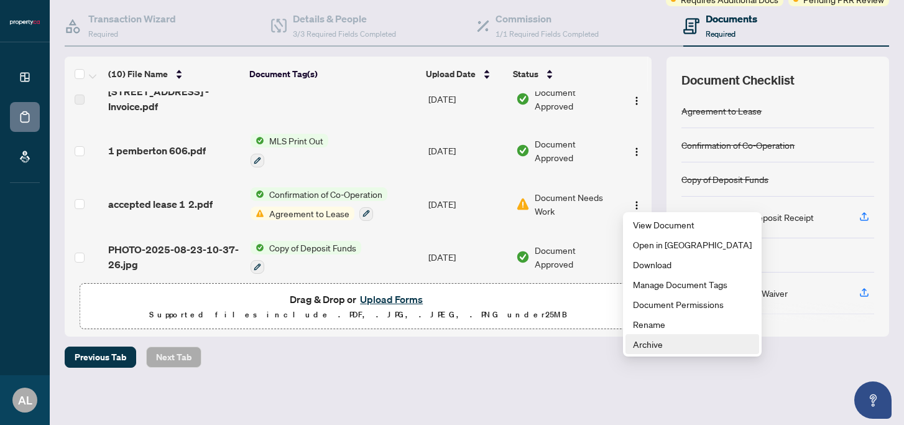 The width and height of the screenshot is (904, 425). What do you see at coordinates (344, 19) in the screenshot?
I see `h4: Details & People` at bounding box center [344, 19].